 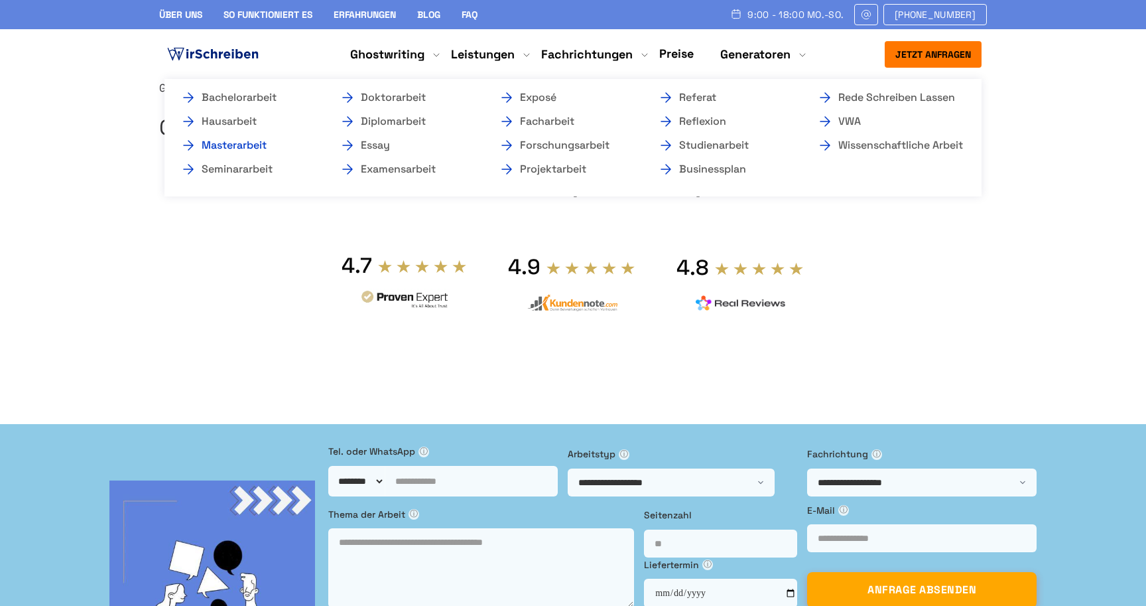 What do you see at coordinates (720, 515) in the screenshot?
I see `label: Seitenzahl` at bounding box center [720, 515].